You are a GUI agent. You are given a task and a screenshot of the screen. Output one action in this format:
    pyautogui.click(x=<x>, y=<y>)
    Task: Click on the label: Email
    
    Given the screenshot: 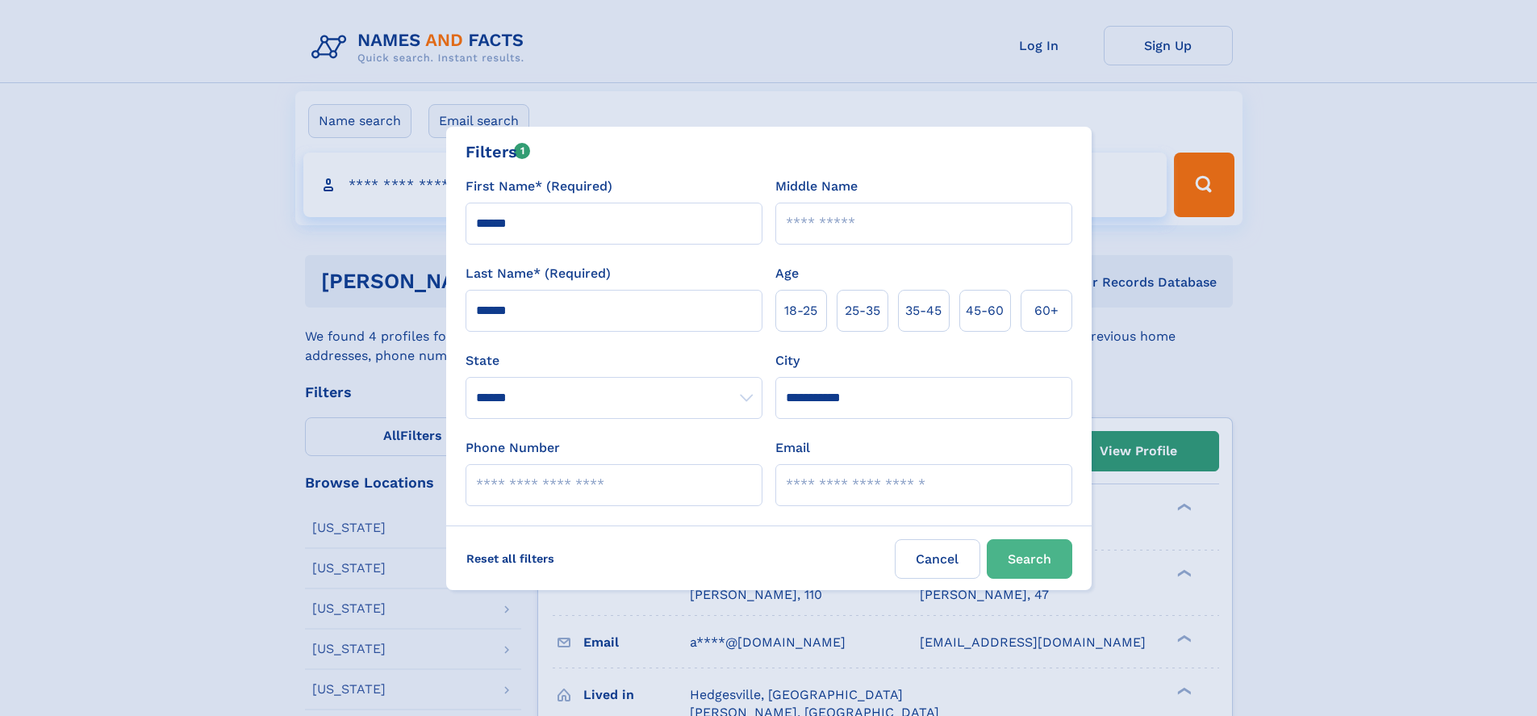 What is the action you would take?
    pyautogui.click(x=793, y=448)
    